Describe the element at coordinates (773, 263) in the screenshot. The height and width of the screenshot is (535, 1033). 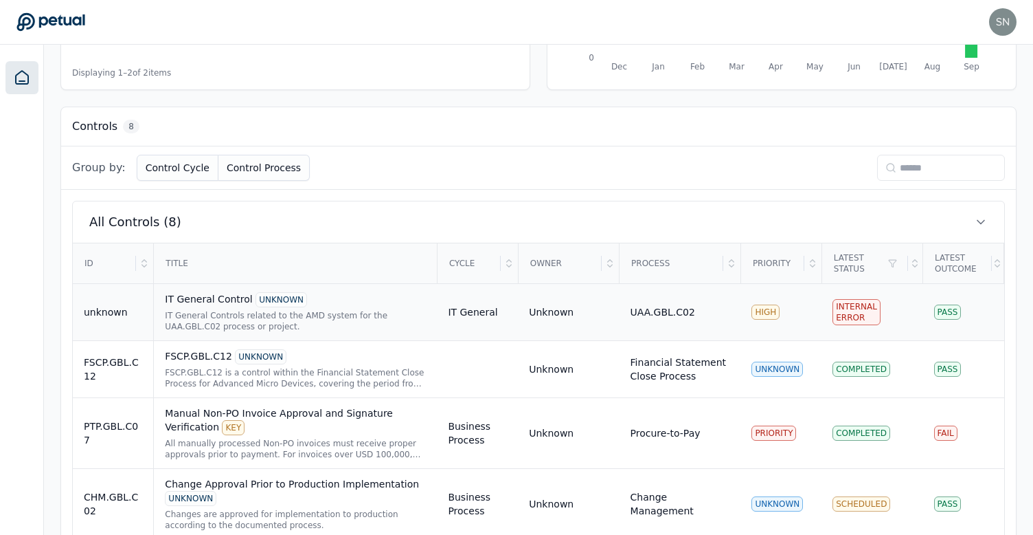
I see `div: Priority` at that location.